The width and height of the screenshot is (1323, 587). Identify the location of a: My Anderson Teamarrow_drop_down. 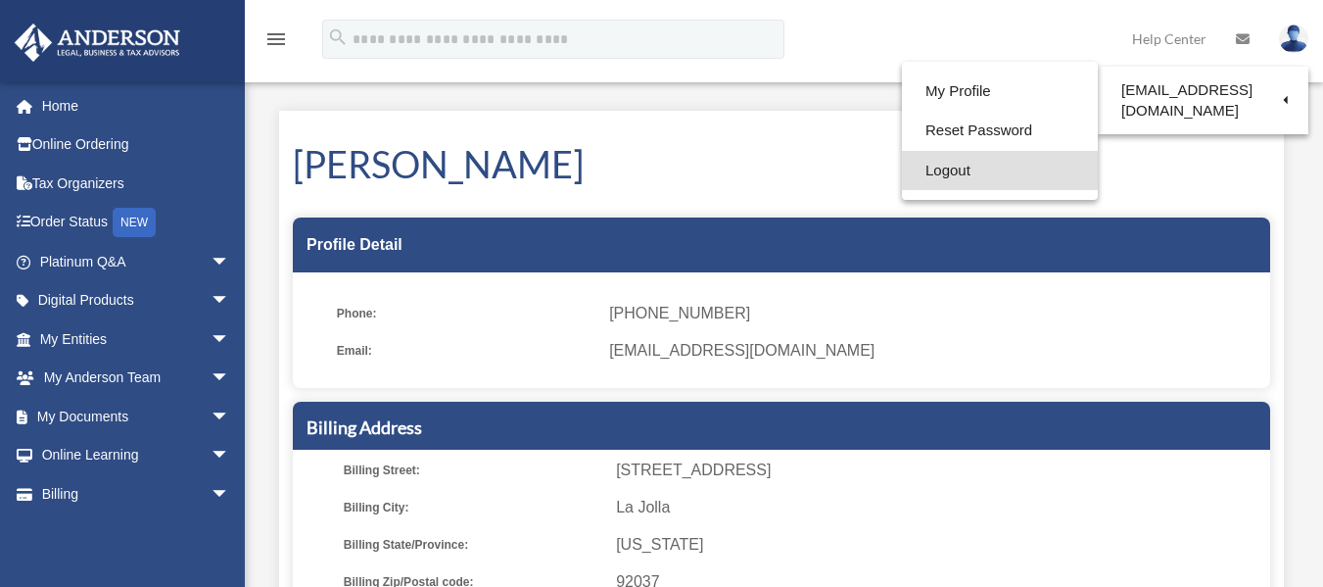
(136, 378).